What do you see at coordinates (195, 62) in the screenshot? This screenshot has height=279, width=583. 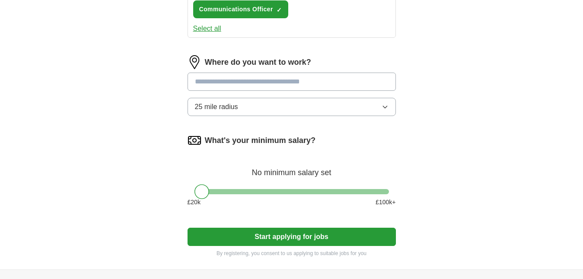 I see `img: location.png` at bounding box center [195, 62].